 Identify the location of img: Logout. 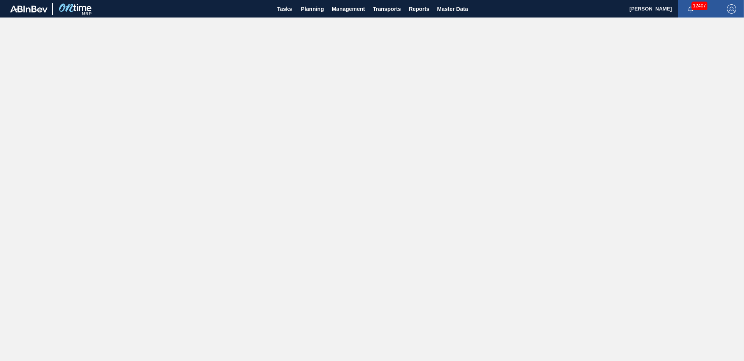
(731, 9).